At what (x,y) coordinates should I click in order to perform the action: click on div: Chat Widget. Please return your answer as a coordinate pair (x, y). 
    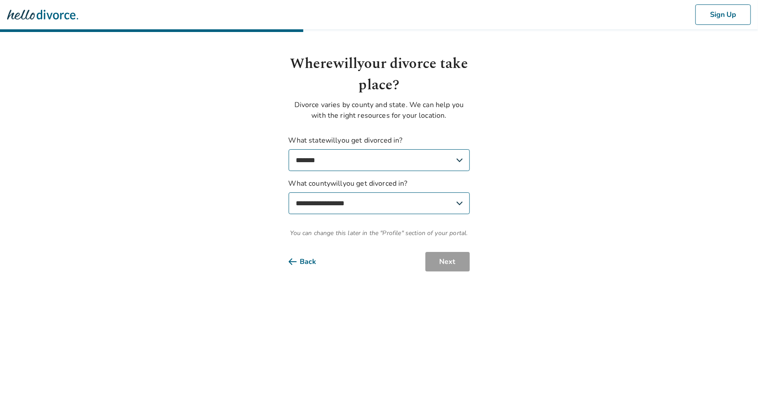
    Looking at the image, I should click on (736, 378).